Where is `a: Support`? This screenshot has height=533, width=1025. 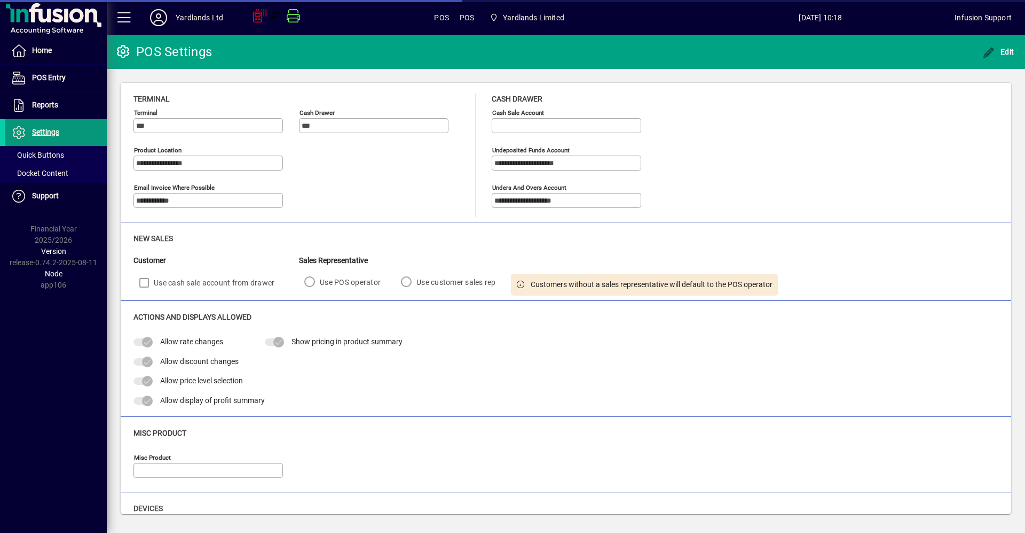
a: Support is located at coordinates (56, 196).